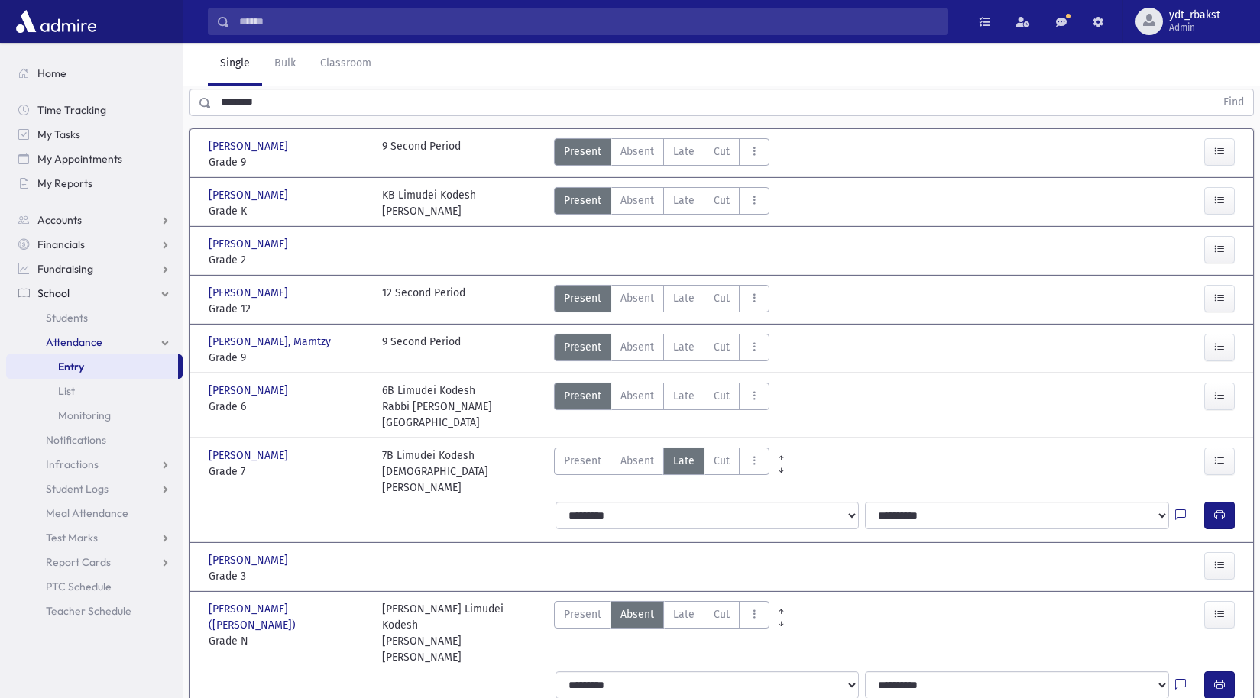 The width and height of the screenshot is (1260, 698). Describe the element at coordinates (94, 611) in the screenshot. I see `a: Teacher Schedule` at that location.